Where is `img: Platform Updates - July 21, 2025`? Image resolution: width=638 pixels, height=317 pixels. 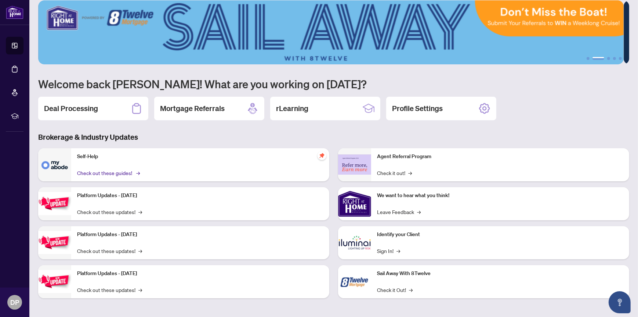 img: Platform Updates - July 21, 2025 is located at coordinates (55, 203).